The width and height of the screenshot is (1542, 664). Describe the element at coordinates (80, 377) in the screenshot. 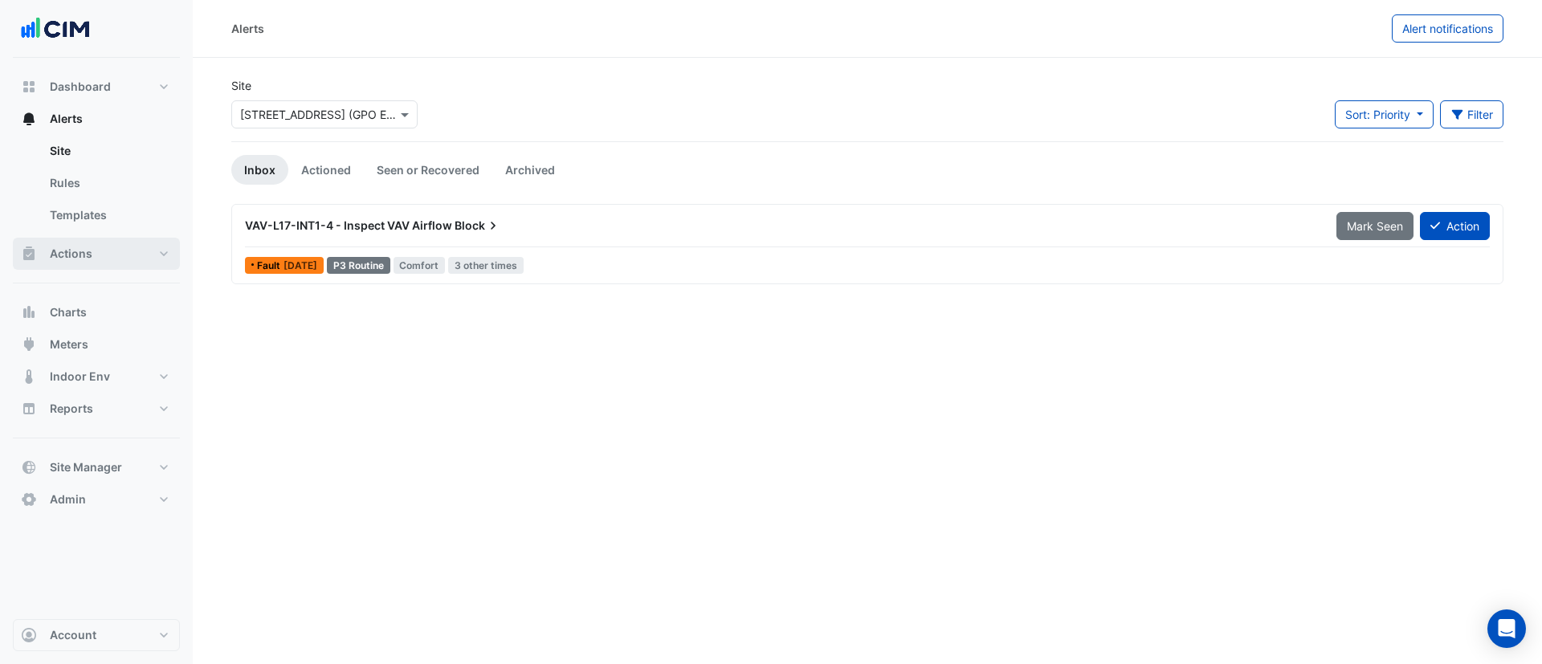

I see `span: Indoor Env` at that location.